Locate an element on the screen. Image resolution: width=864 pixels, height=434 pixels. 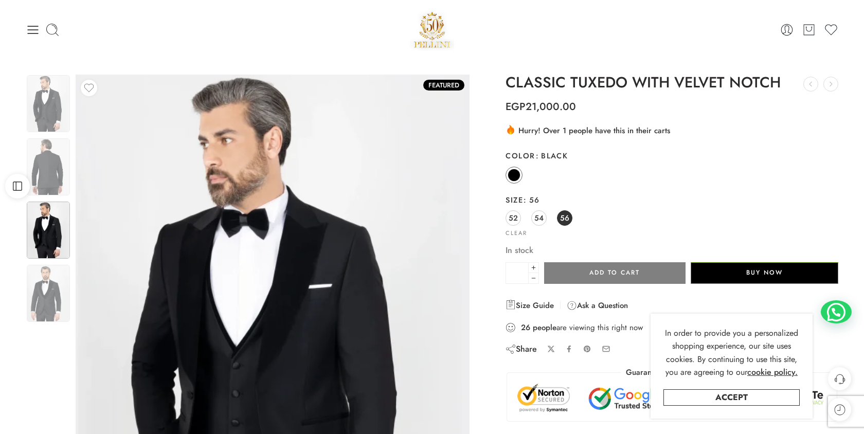
label: Size is located at coordinates (672, 200).